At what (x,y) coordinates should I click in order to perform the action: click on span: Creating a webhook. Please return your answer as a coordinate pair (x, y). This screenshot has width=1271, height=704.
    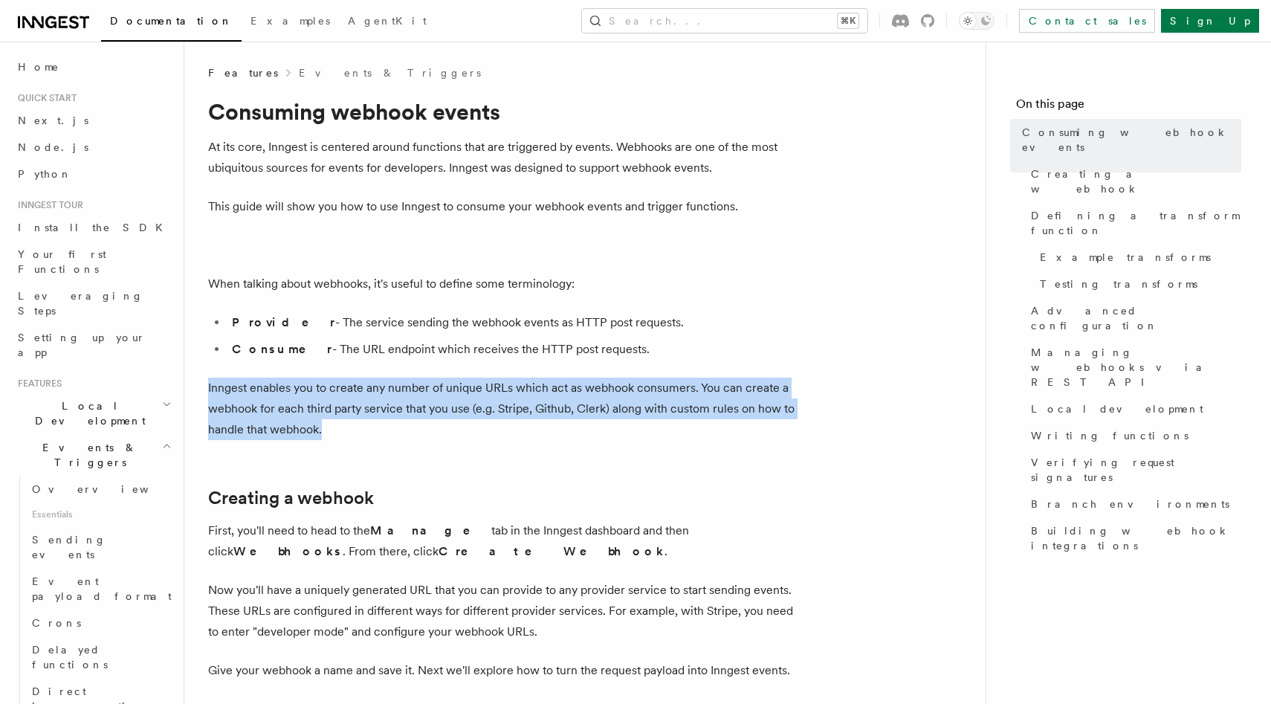
    Looking at the image, I should click on (1136, 181).